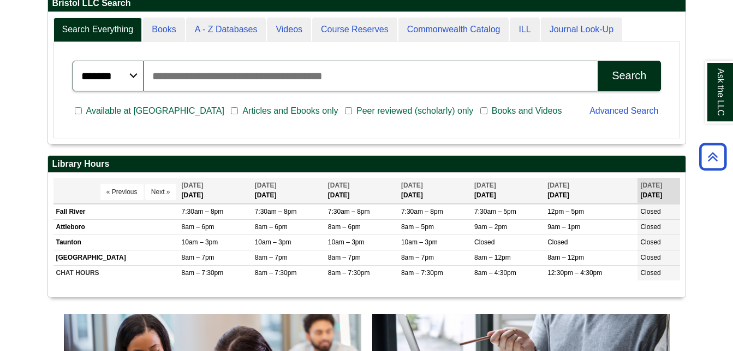 The height and width of the screenshot is (351, 733). Describe the element at coordinates (491, 227) in the screenshot. I see `span: 9am – 2pm` at that location.